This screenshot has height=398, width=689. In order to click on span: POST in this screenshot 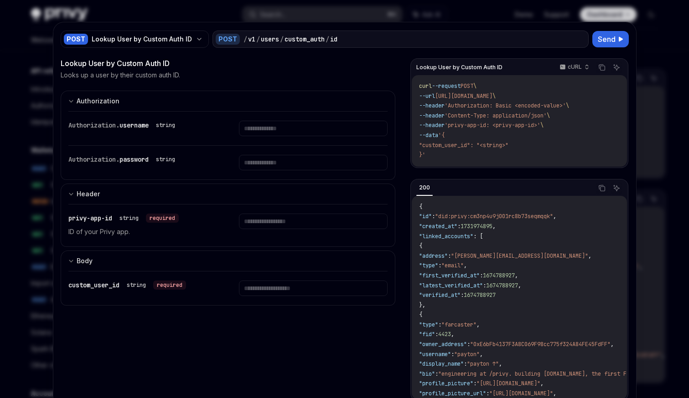, I will do `click(467, 86)`.